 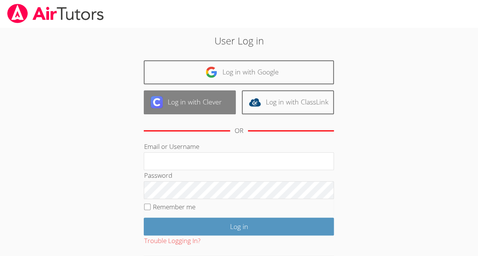 I want to click on img: classlink-logo-d6bb404cc1216ec64c9a2012d9dc4662098be43eaf13dc465df04b49fa7ab582.svg, so click(x=255, y=102).